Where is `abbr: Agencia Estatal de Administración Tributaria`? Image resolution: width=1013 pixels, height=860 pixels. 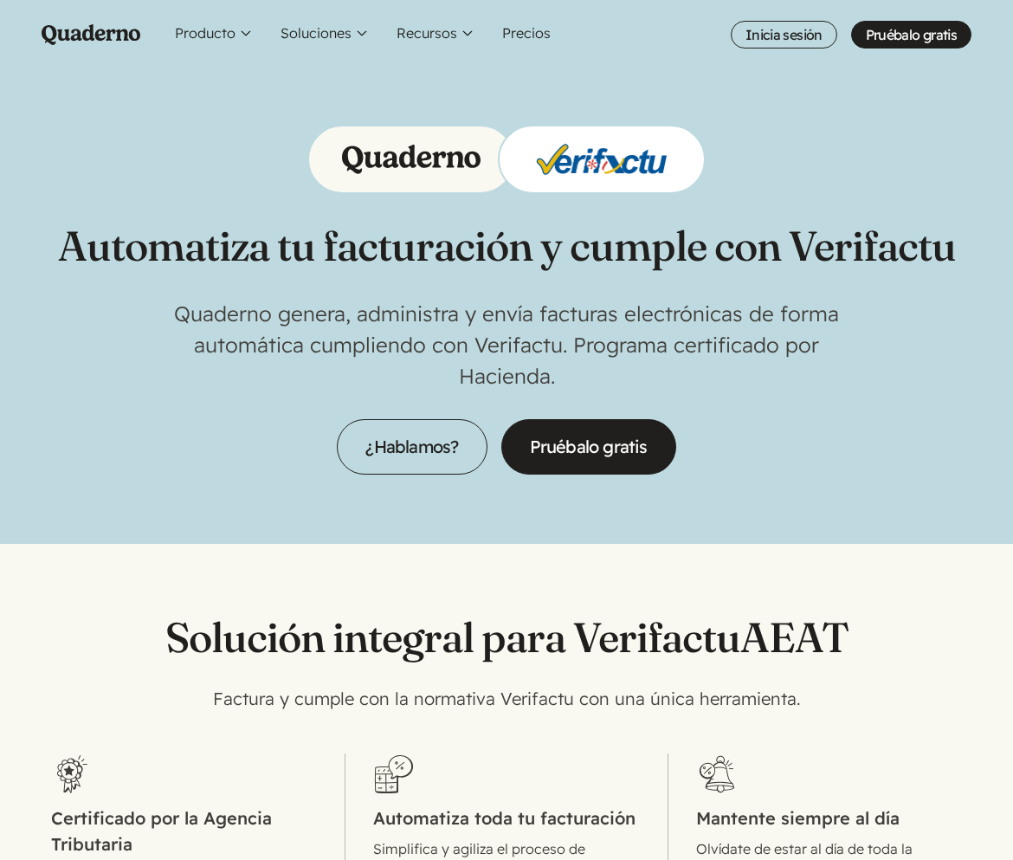
abbr: Agencia Estatal de Administración Tributaria is located at coordinates (794, 636).